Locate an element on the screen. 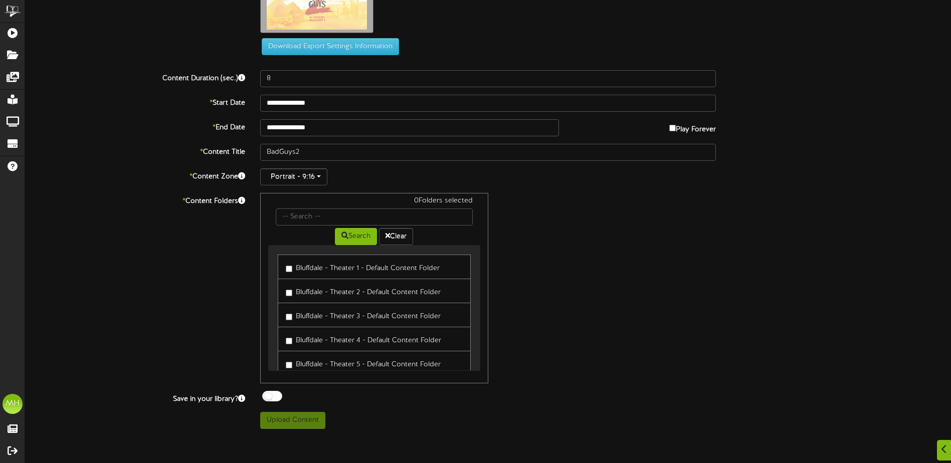 Image resolution: width=951 pixels, height=463 pixels. label: Save in your library? is located at coordinates (135, 398).